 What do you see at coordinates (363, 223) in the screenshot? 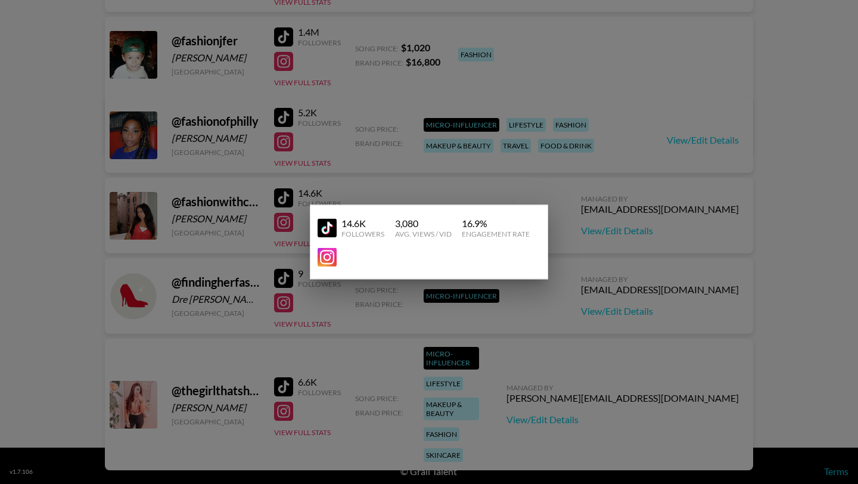
I see `div: 14.6K` at bounding box center [363, 223].